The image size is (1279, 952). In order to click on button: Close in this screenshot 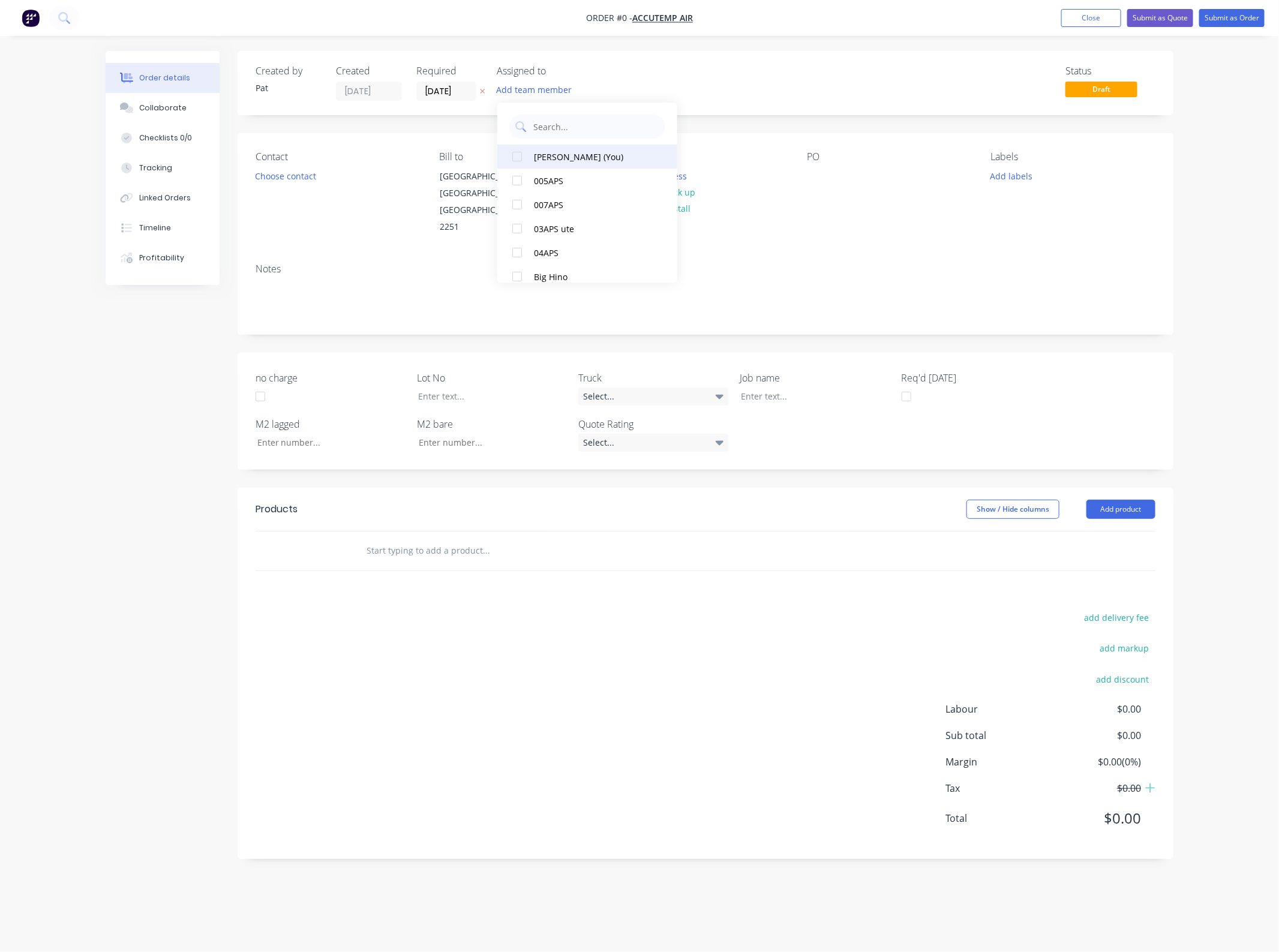, I will do `click(1091, 18)`.